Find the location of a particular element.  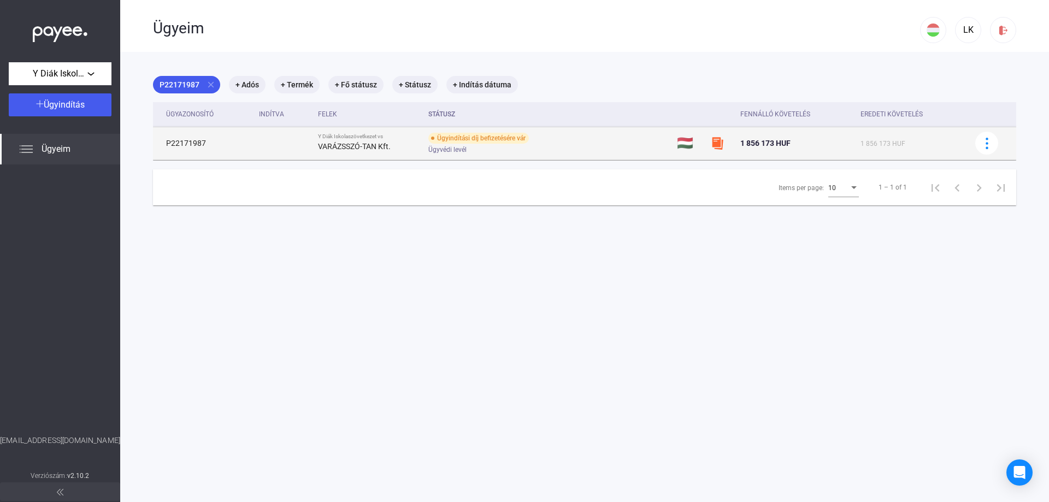

button: Next page is located at coordinates (979, 187).